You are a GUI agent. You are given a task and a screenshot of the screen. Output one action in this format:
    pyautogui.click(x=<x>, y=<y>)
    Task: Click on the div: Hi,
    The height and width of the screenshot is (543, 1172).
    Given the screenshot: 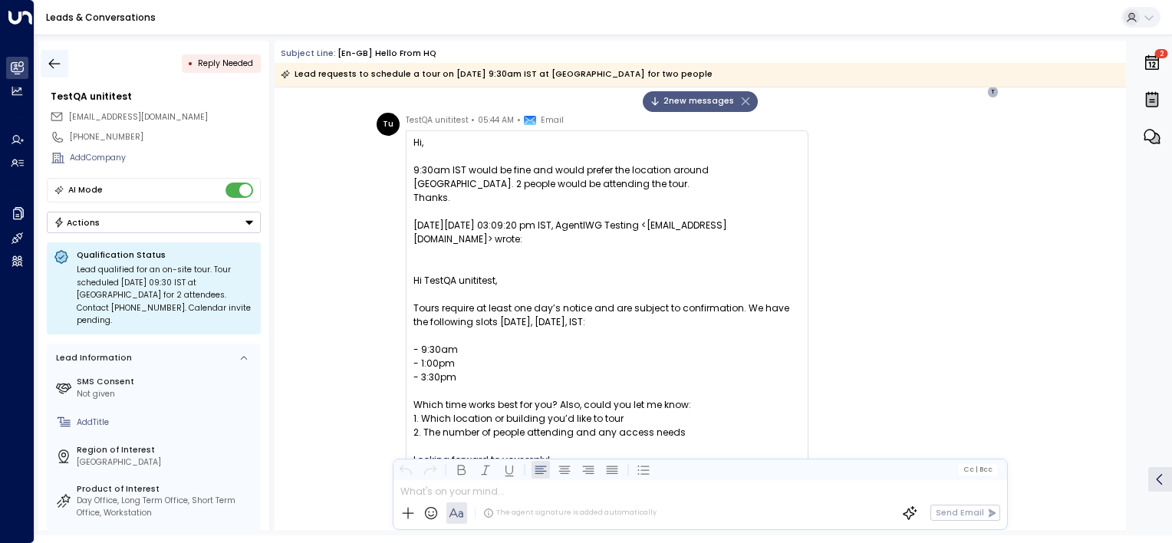 What is the action you would take?
    pyautogui.click(x=607, y=143)
    